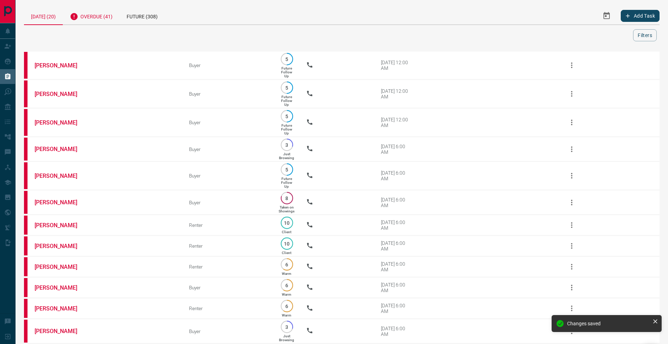 The width and height of the screenshot is (668, 344). What do you see at coordinates (142, 16) in the screenshot?
I see `div: Future (308)` at bounding box center [142, 16].